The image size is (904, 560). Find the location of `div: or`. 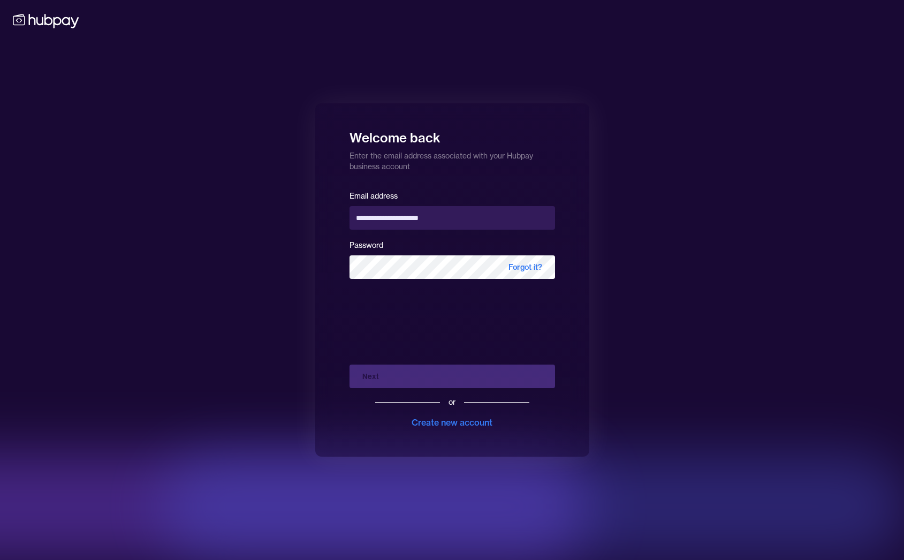

div: or is located at coordinates (451, 402).